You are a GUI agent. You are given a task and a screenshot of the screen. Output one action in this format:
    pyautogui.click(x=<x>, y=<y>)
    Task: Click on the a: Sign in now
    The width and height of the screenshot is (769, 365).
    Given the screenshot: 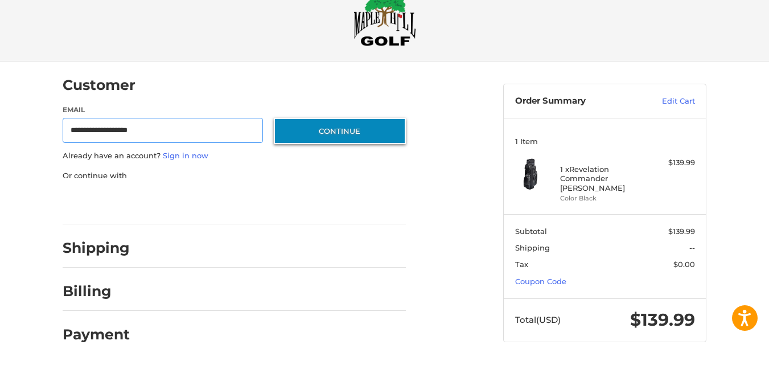 What is the action you would take?
    pyautogui.click(x=185, y=155)
    